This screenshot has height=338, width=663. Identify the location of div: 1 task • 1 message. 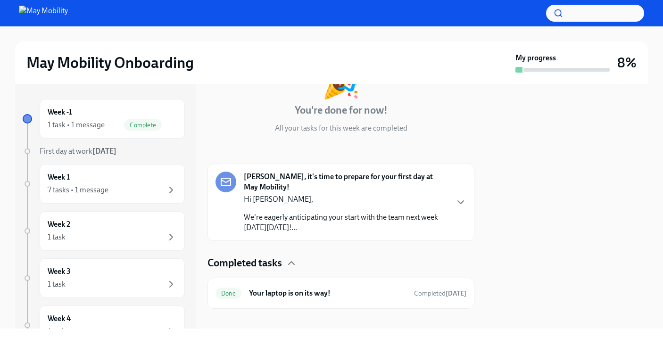
(76, 125).